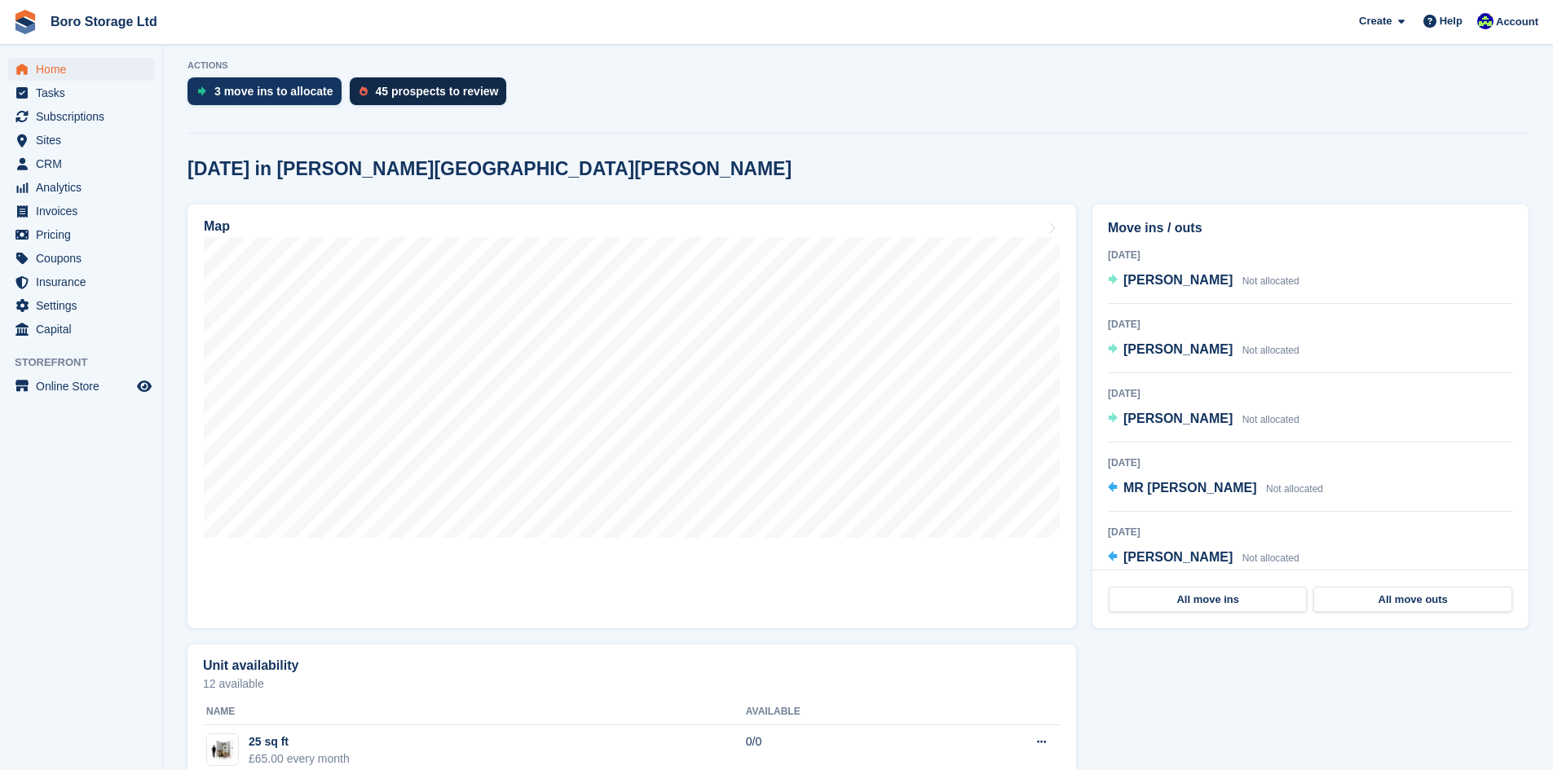  What do you see at coordinates (201, 91) in the screenshot?
I see `img: move_ins_to_allocate_icon-fdf77a2bb77ea45bf5b3d319d69a93e2d87916cf1d5bf7949dd705db3b84f3ca.svg` at bounding box center [201, 91].